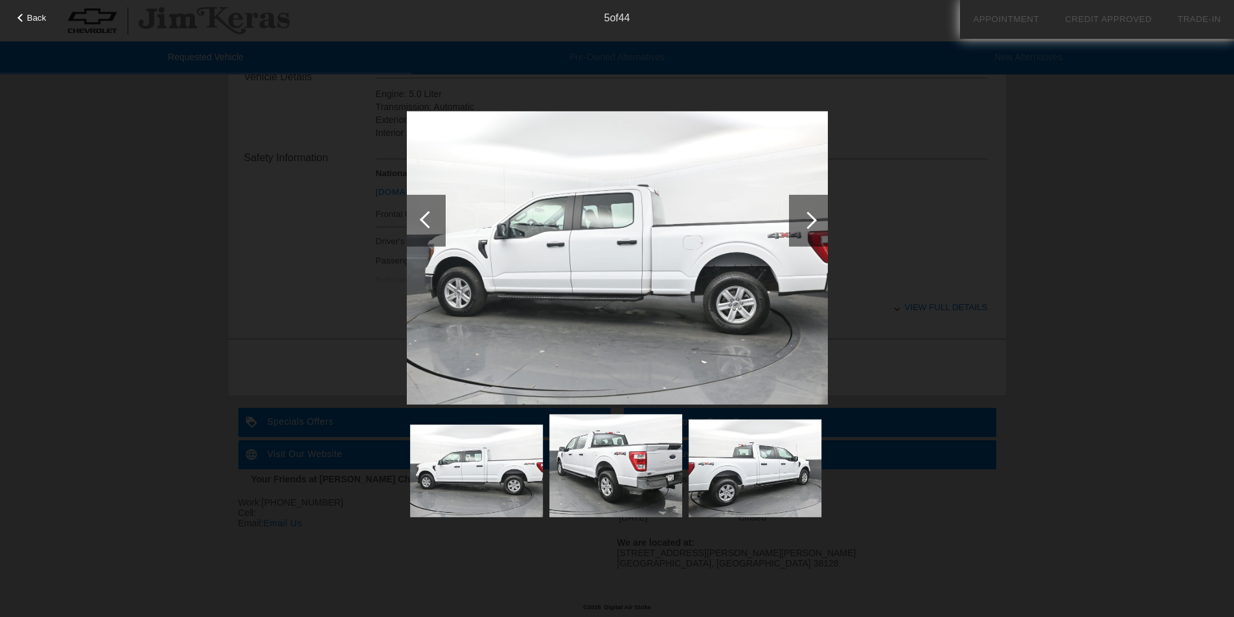 This screenshot has width=1234, height=617. Describe the element at coordinates (1199, 19) in the screenshot. I see `a: Trade-In` at that location.